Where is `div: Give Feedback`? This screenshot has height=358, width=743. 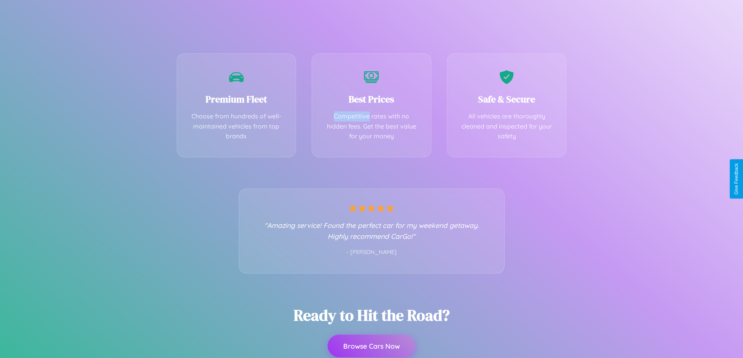
div: Give Feedback is located at coordinates (736, 179).